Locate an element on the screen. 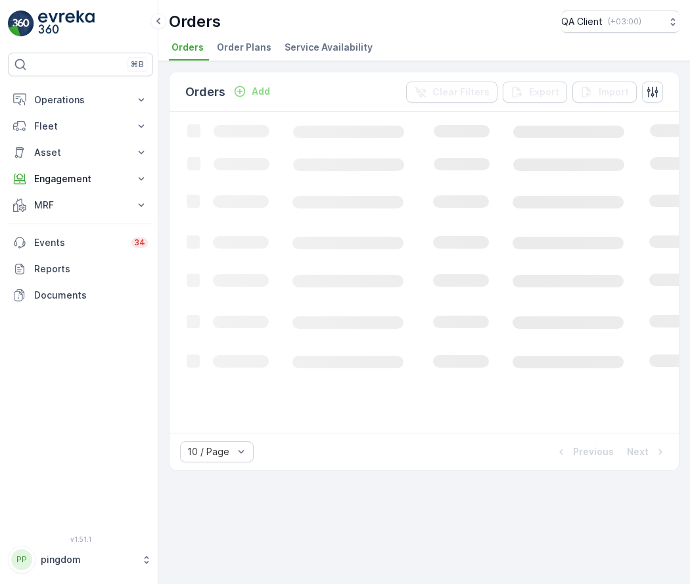 The width and height of the screenshot is (690, 584). p: Import is located at coordinates (614, 92).